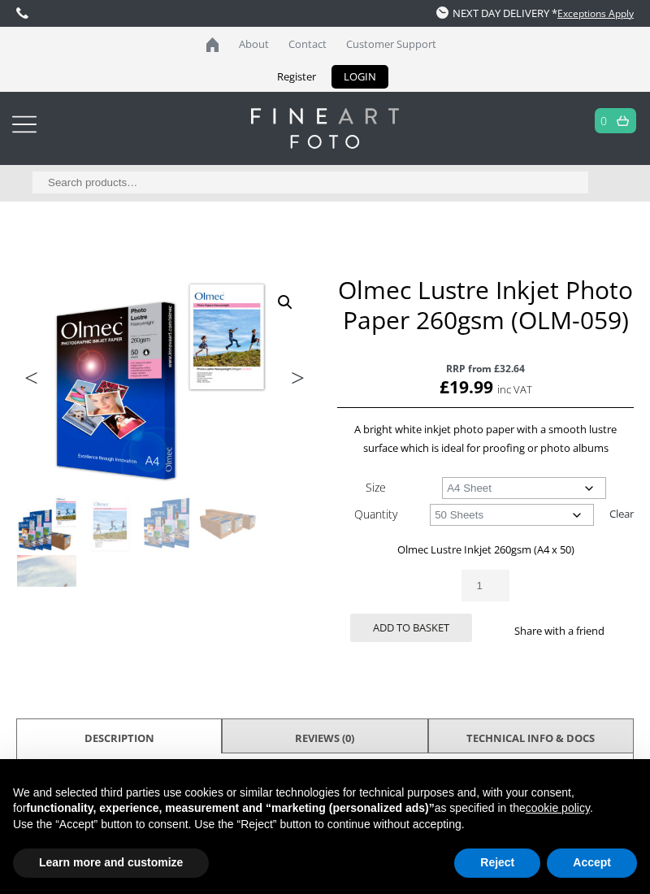 This screenshot has width=650, height=894. What do you see at coordinates (230, 808) in the screenshot?
I see `strong: functionality, experience, measurement and “marketing (personalized ads)”` at bounding box center [230, 808].